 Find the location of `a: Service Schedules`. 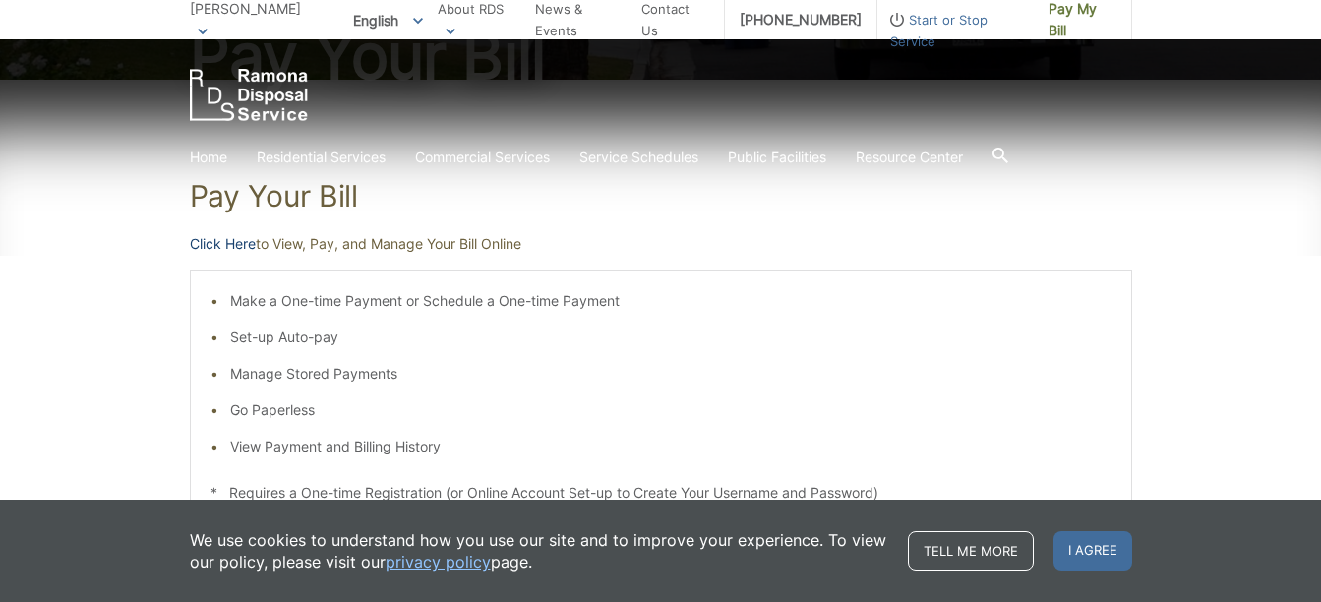

a: Service Schedules is located at coordinates (638, 157).